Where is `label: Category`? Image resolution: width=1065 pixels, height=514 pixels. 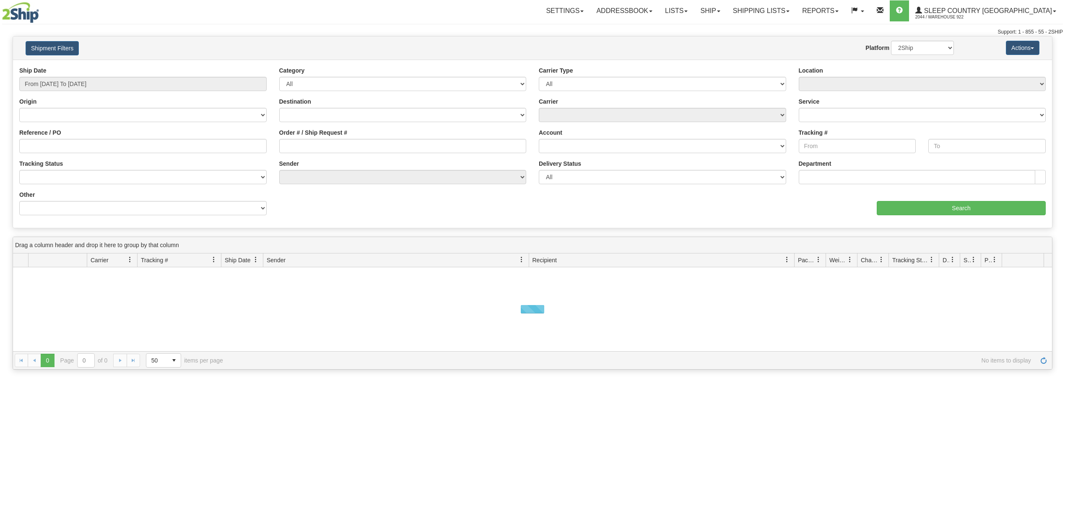 label: Category is located at coordinates (292, 70).